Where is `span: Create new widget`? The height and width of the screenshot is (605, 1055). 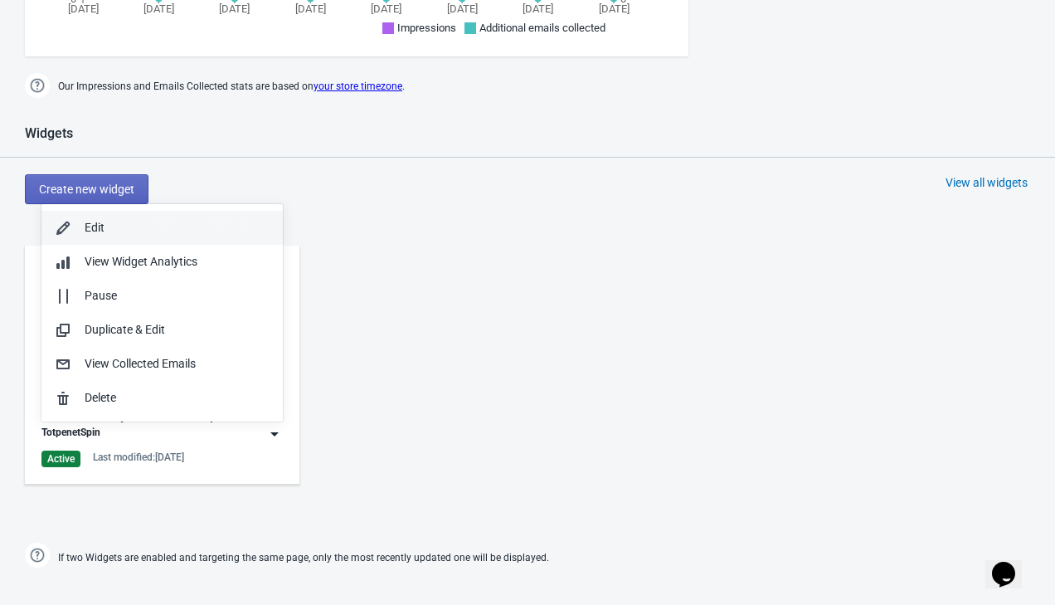
span: Create new widget is located at coordinates (86, 189).